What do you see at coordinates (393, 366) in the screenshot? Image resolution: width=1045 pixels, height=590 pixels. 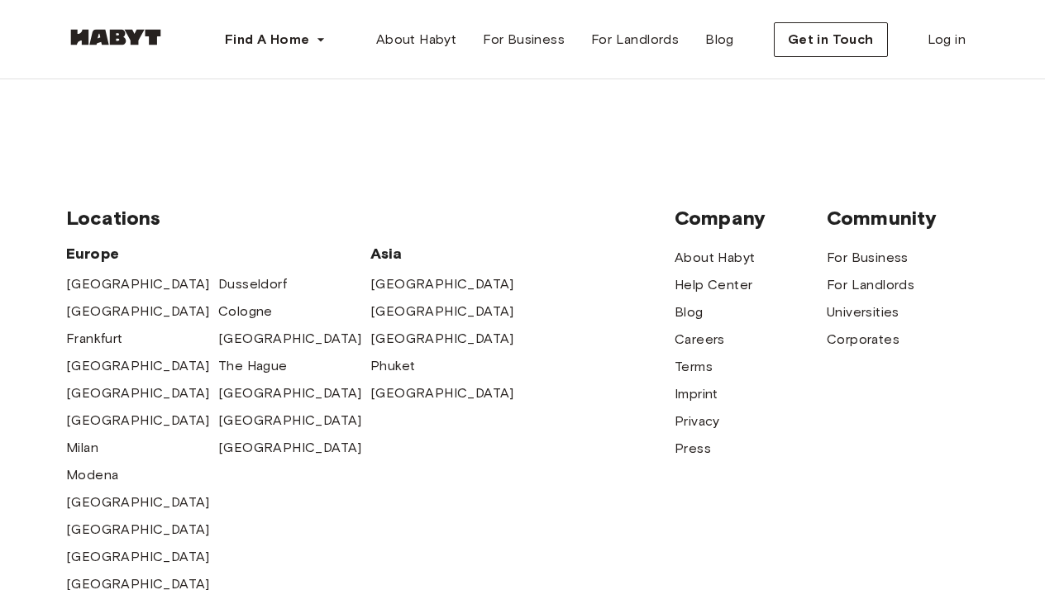 I see `a: Phuket` at bounding box center [393, 366].